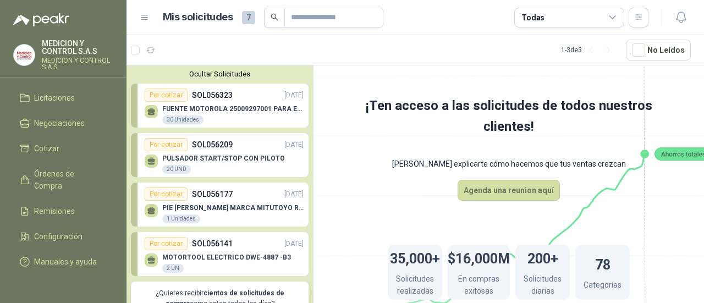 This screenshot has height=303, width=704. I want to click on p: Solicitudes realizadas, so click(414, 286).